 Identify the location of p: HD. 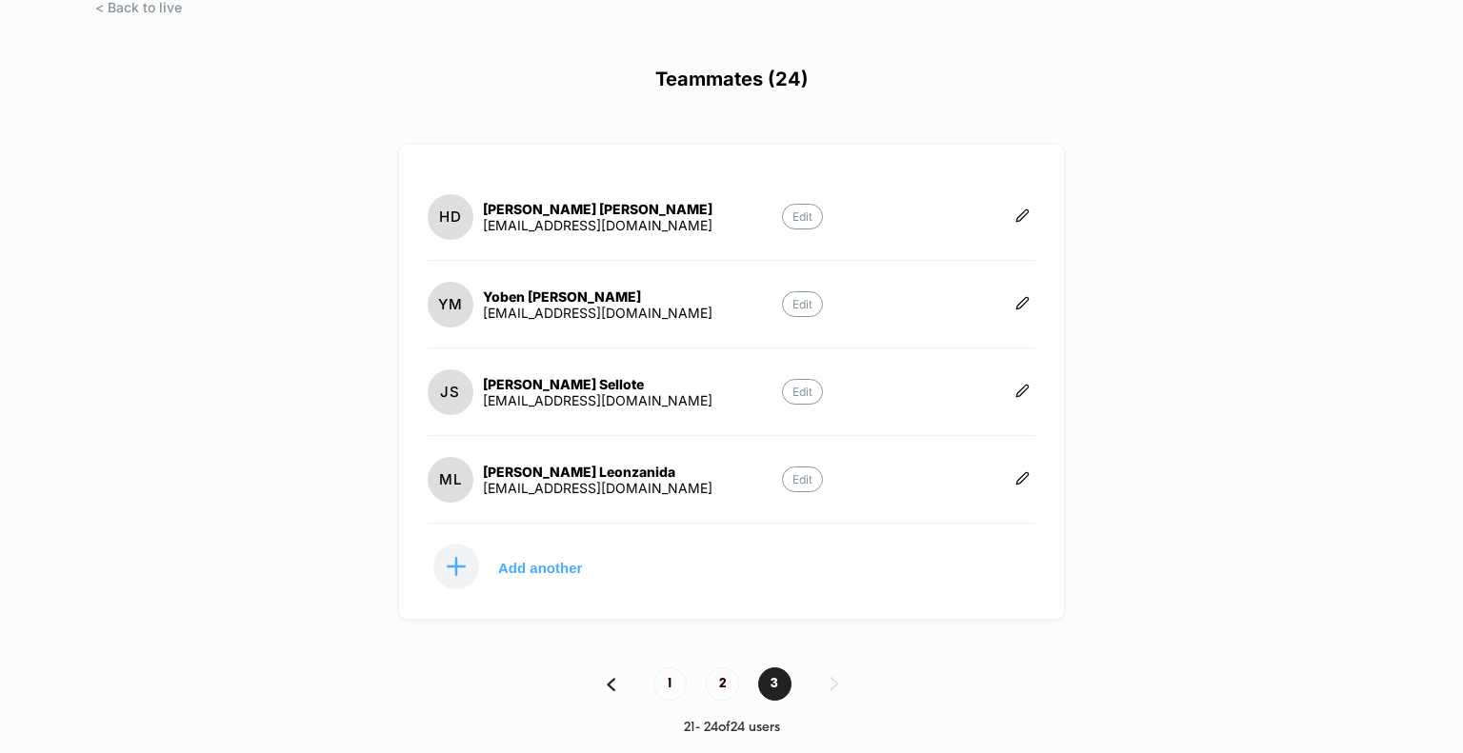
(450, 216).